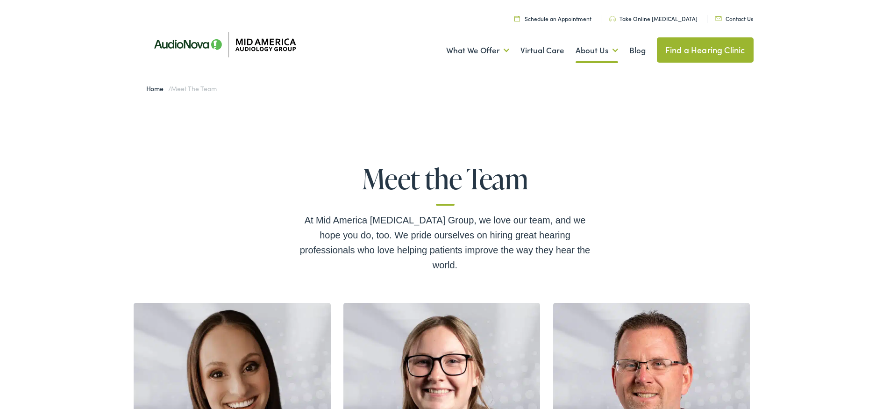 Image resolution: width=890 pixels, height=409 pixels. I want to click on span: Meet the Team, so click(193, 88).